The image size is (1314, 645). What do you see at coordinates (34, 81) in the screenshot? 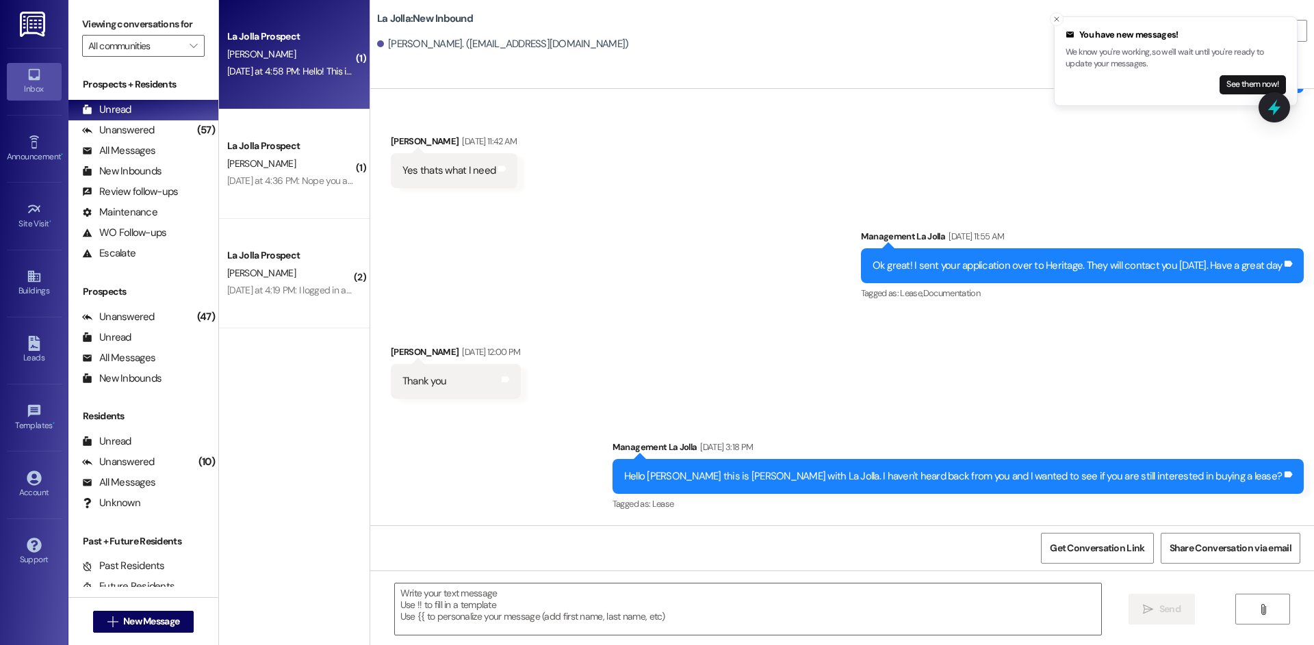
I see `a: Inbox` at bounding box center [34, 81].